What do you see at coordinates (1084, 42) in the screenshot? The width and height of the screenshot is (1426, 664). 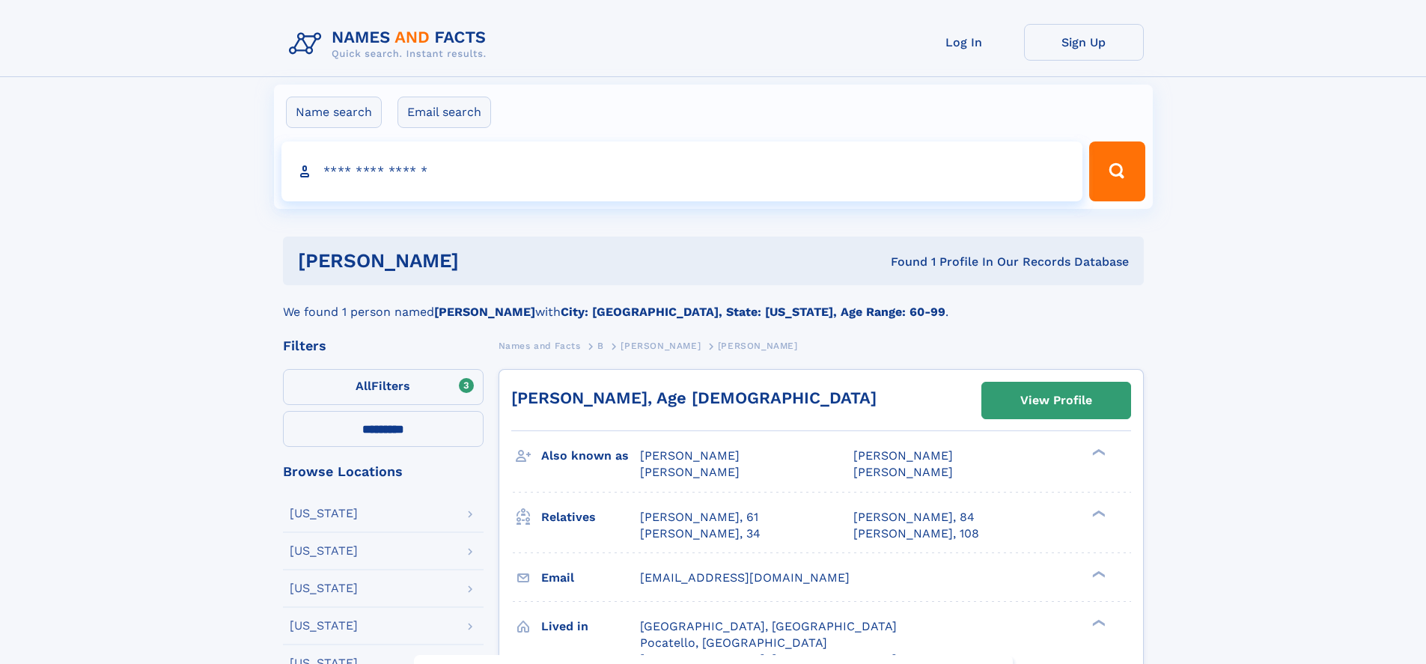 I see `a: Sign Up` at bounding box center [1084, 42].